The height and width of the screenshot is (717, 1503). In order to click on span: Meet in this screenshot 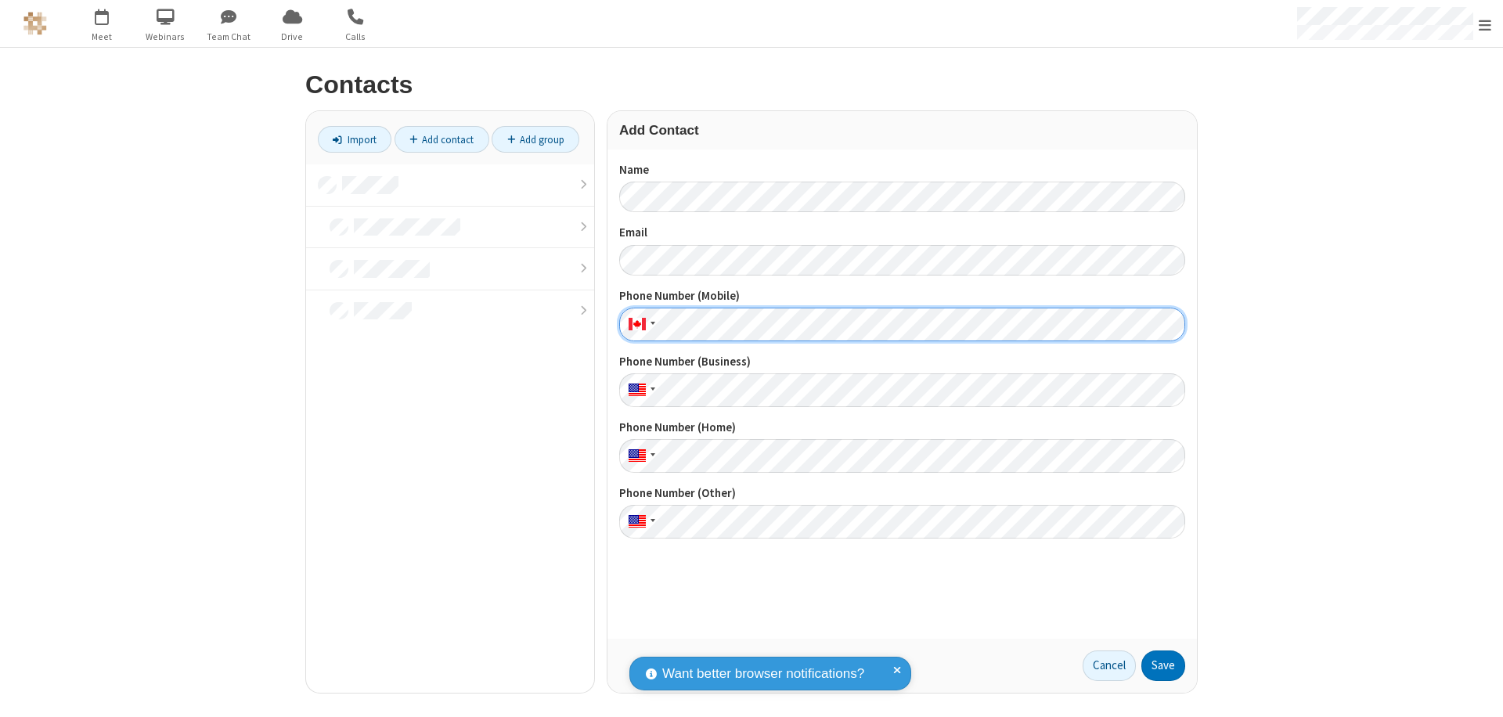, I will do `click(102, 37)`.